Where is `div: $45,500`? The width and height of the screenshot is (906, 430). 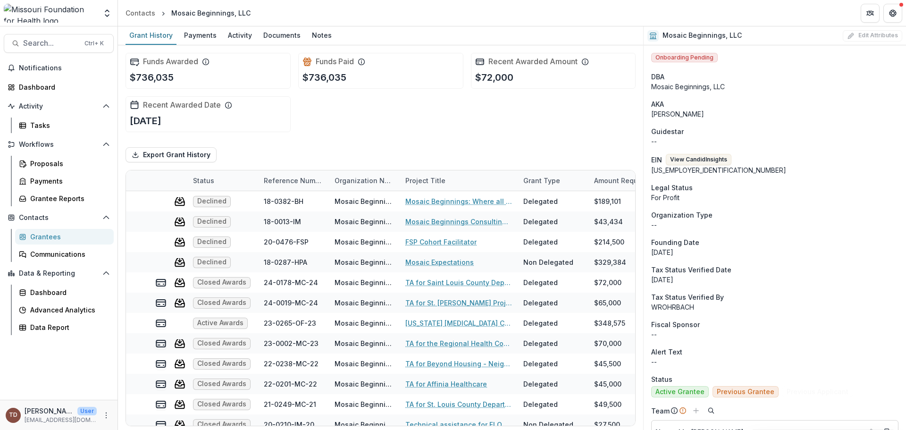 div: $45,500 is located at coordinates (607, 363).